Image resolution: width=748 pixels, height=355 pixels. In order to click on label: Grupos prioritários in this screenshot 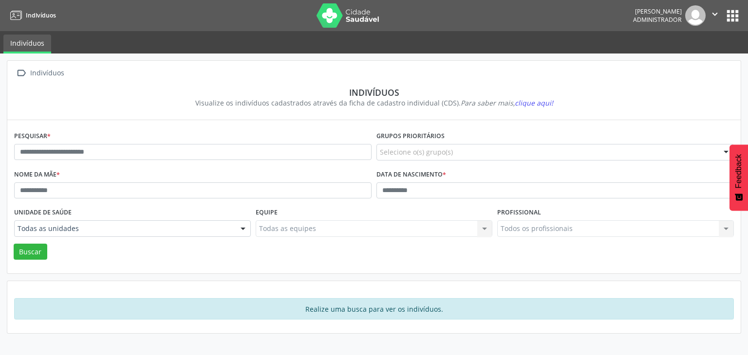, I will do `click(411, 136)`.